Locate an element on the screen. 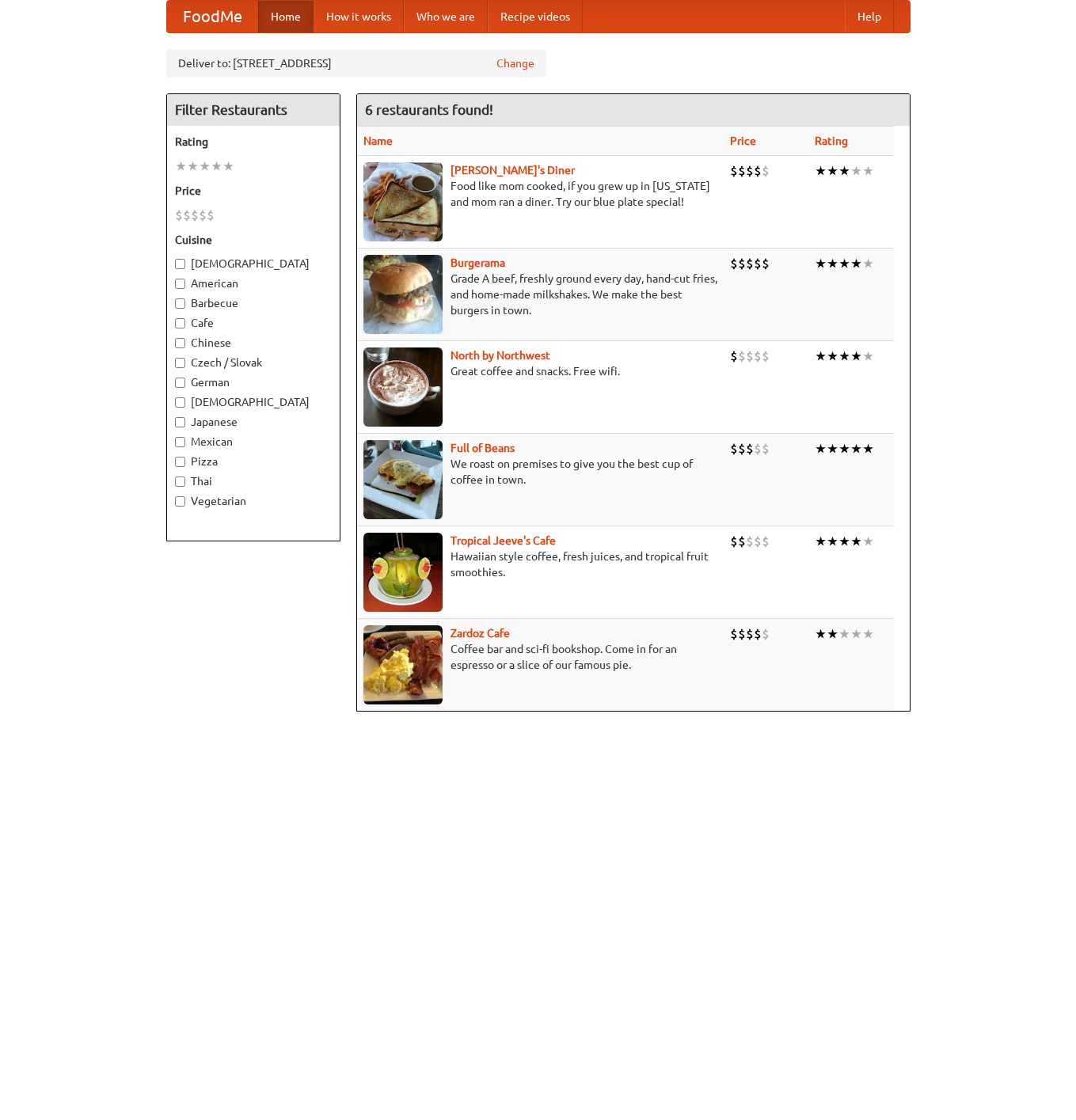  b: Full of Beans is located at coordinates (482, 448).